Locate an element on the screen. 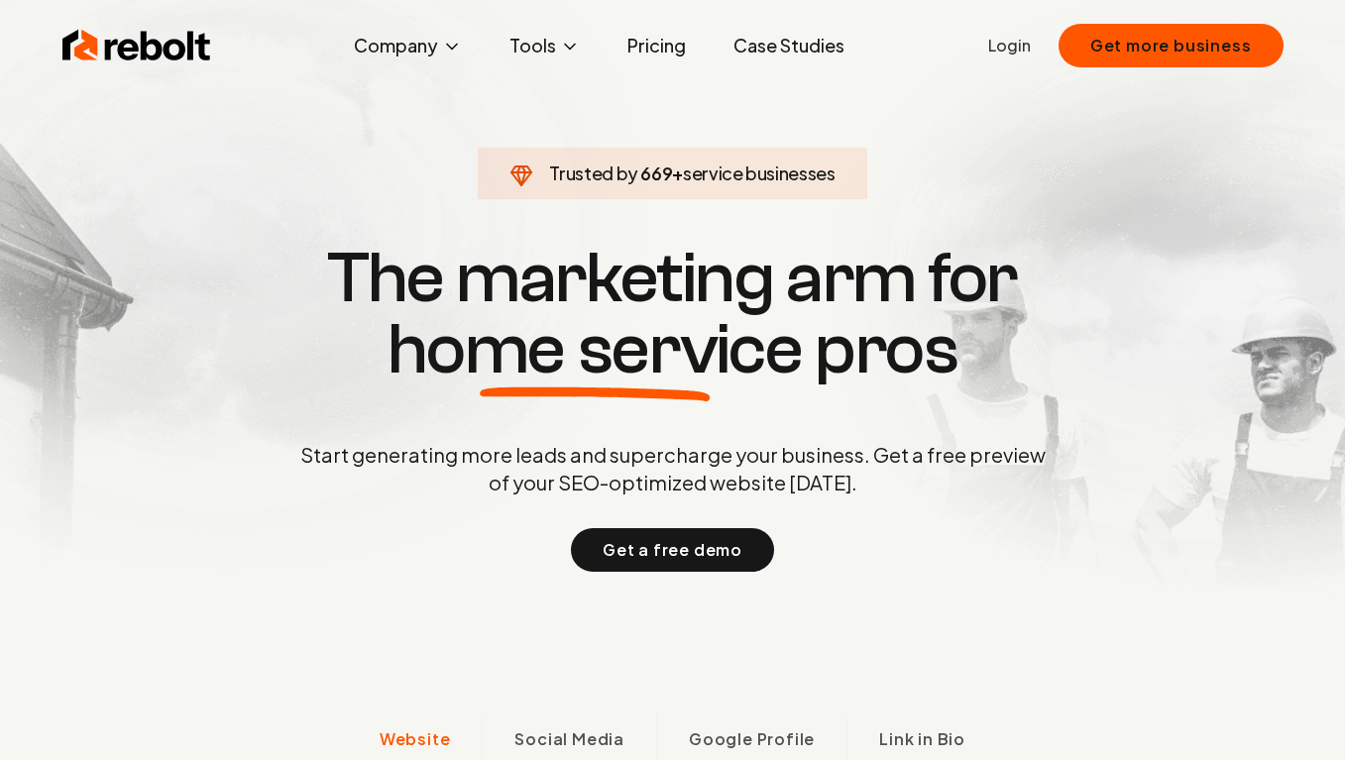 The width and height of the screenshot is (1345, 760). button: Get more business is located at coordinates (1170, 46).